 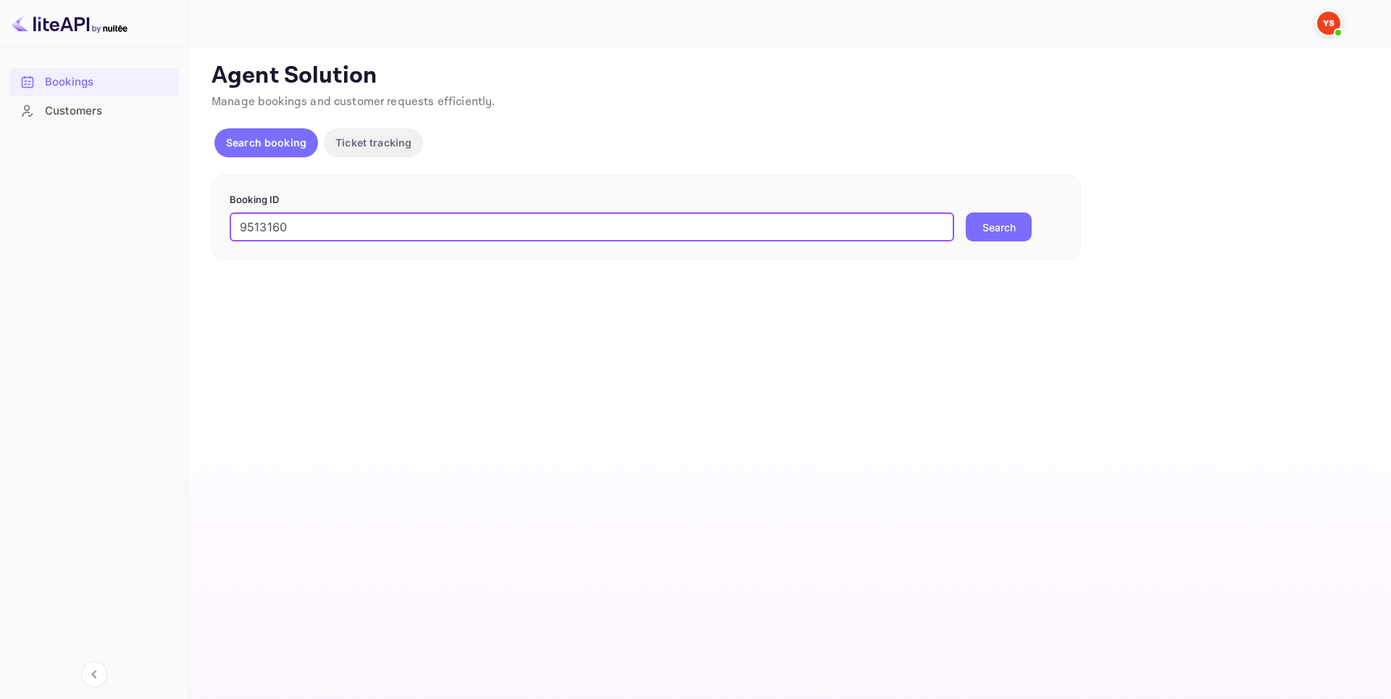 What do you see at coordinates (93, 110) in the screenshot?
I see `a: Customers` at bounding box center [93, 110].